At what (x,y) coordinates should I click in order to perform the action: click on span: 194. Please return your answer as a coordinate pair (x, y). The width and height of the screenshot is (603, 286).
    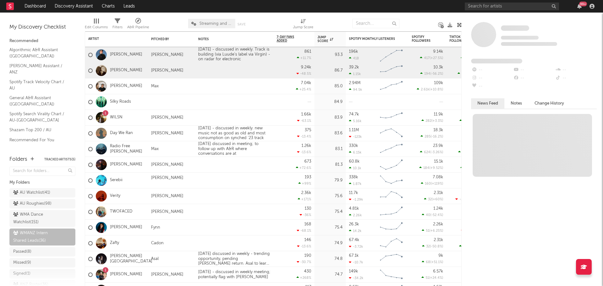
    Looking at the image, I should click on (427, 74).